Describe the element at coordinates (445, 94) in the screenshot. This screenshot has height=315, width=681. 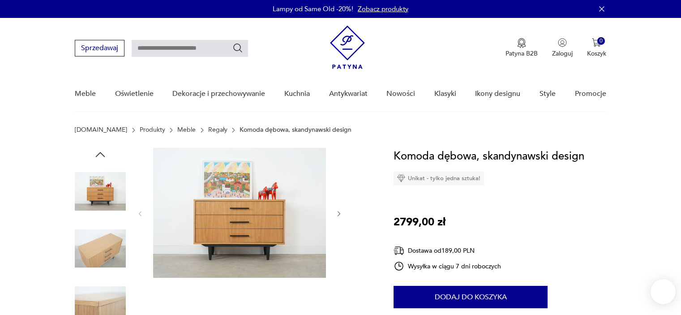
I see `a: Klasyki` at that location.